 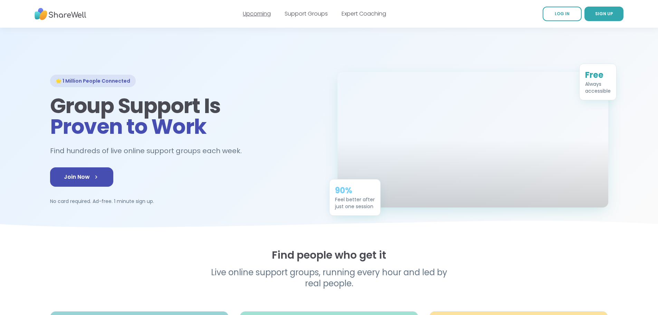 What do you see at coordinates (364, 13) in the screenshot?
I see `a: Expert Coaching` at bounding box center [364, 13].